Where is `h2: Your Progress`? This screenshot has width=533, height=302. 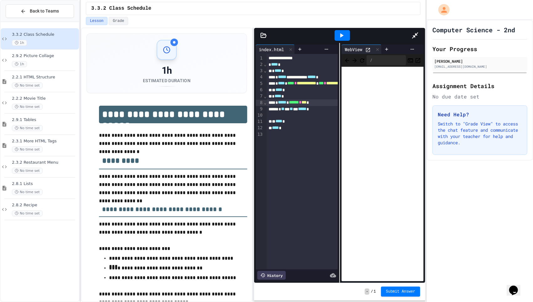
h2: Your Progress is located at coordinates (480, 49).